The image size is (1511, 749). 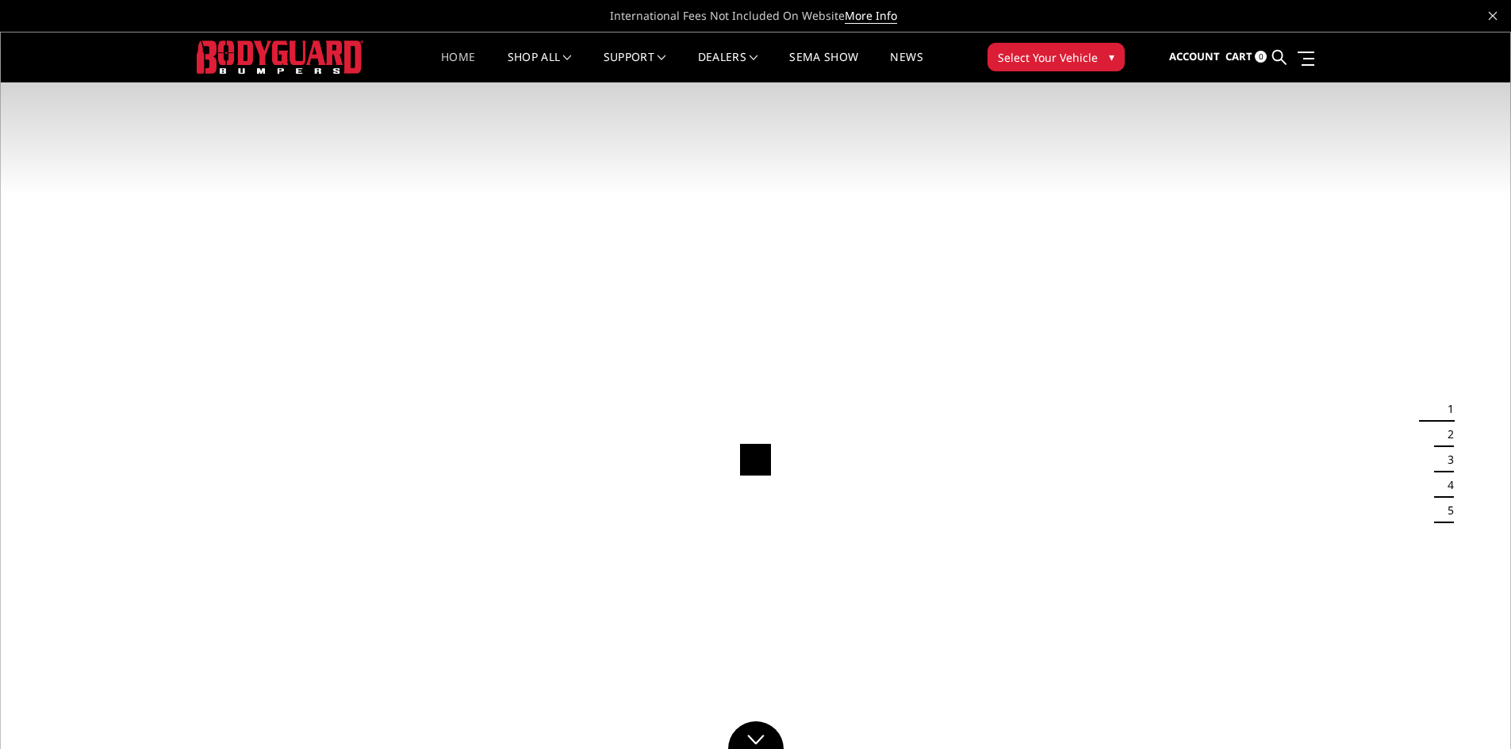 What do you see at coordinates (1446, 485) in the screenshot?
I see `button: 4 of 5` at bounding box center [1446, 485].